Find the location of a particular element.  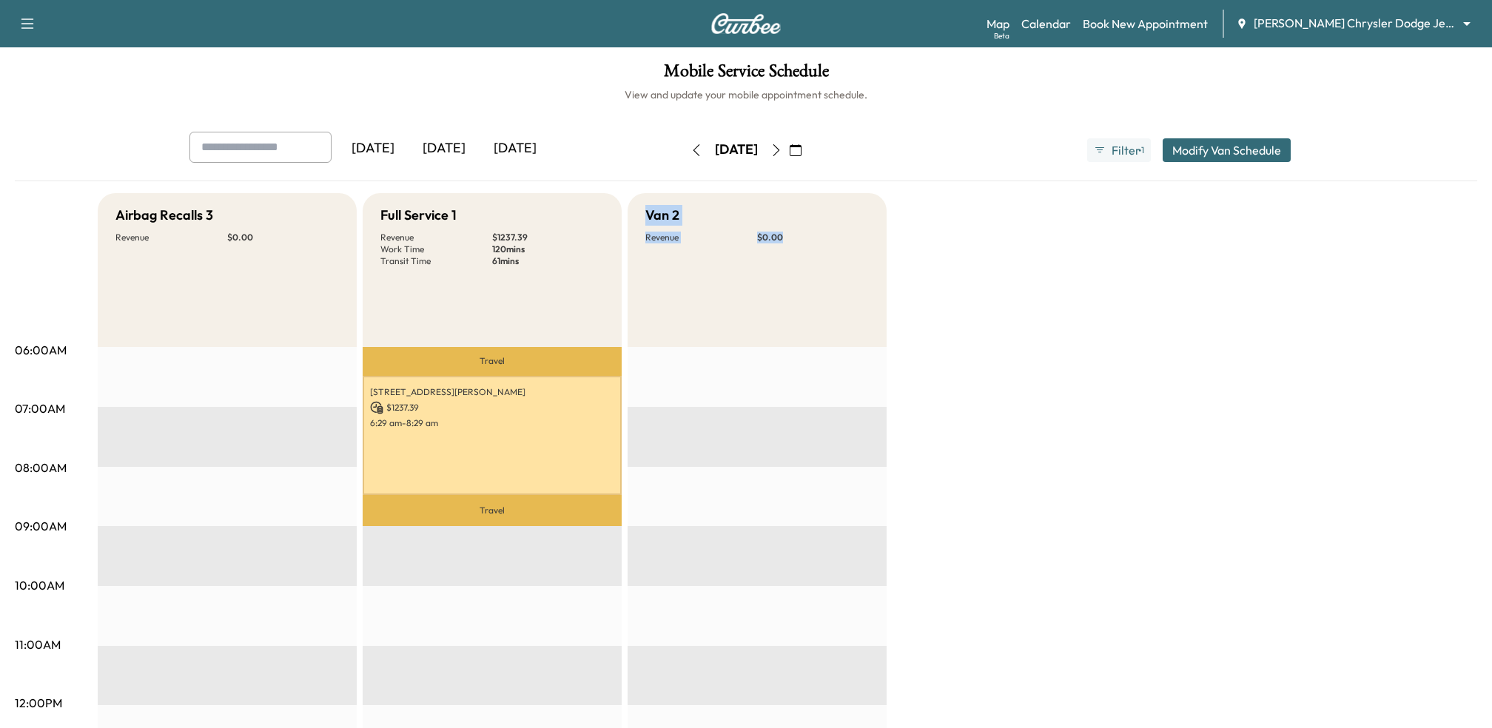

p: Transit Time is located at coordinates (436, 261).